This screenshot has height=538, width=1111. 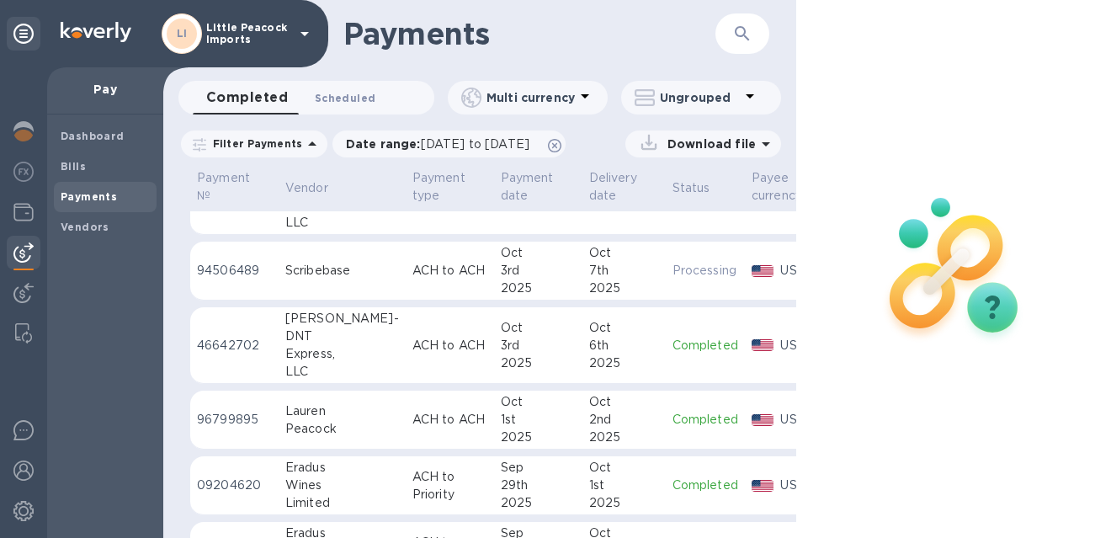 What do you see at coordinates (342, 353) in the screenshot?
I see `div: Express,` at bounding box center [342, 353].